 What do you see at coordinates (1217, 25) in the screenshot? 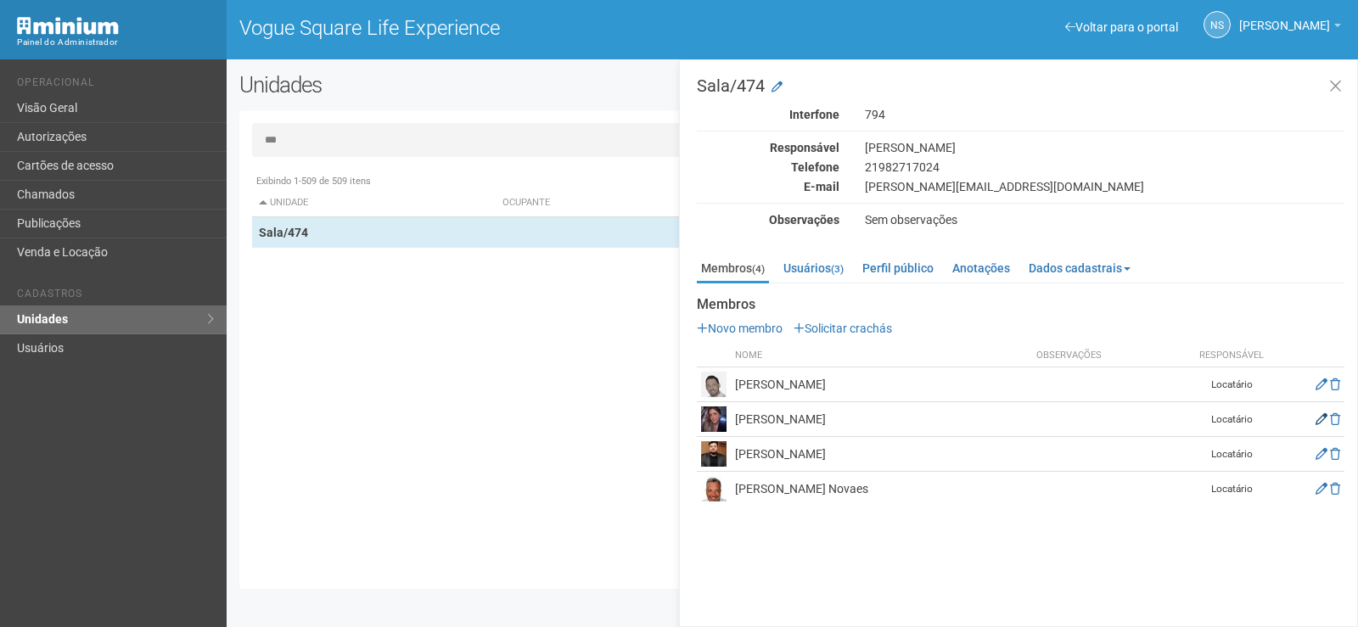
I see `a: NS` at bounding box center [1217, 25].